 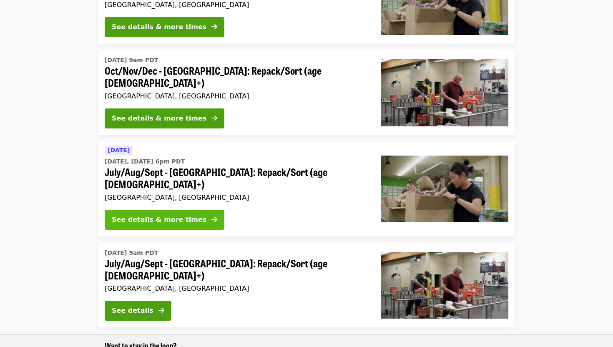 What do you see at coordinates (444, 93) in the screenshot?
I see `img: Oct/Nov/Dec - Portland: Repack/Sort (age 16+) organized by Oregon Food Bank` at bounding box center [444, 93].